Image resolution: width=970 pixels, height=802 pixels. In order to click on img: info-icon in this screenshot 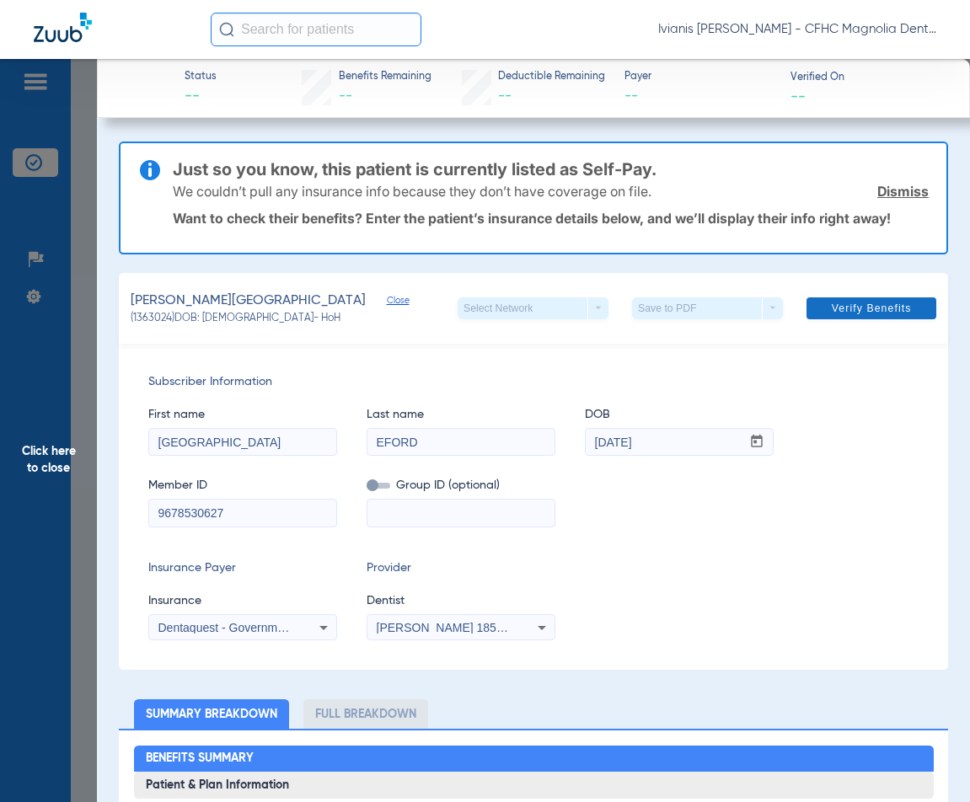, I will do `click(150, 170)`.